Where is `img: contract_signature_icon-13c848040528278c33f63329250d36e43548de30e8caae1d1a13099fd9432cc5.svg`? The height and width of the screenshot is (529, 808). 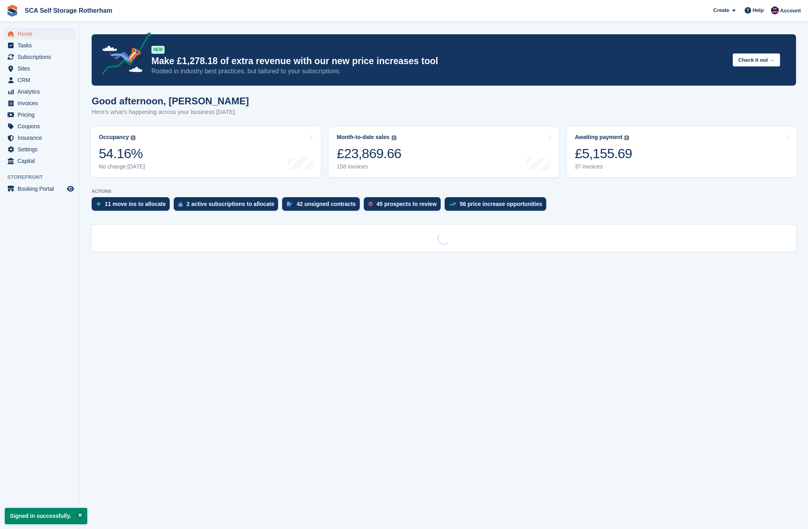
img: contract_signature_icon-13c848040528278c33f63329250d36e43548de30e8caae1d1a13099fd9432cc5.svg is located at coordinates (289, 204).